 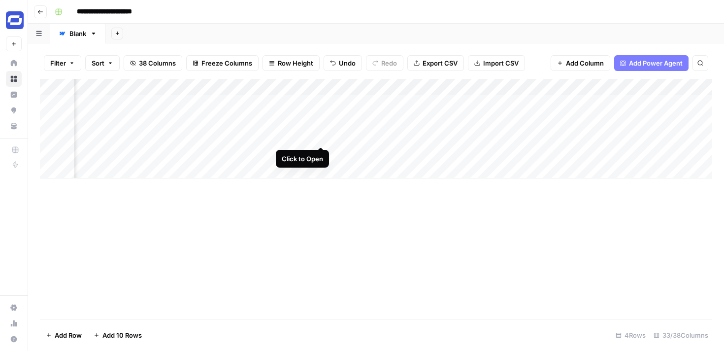 What do you see at coordinates (656, 63) in the screenshot?
I see `span: Add Power Agent` at bounding box center [656, 63].